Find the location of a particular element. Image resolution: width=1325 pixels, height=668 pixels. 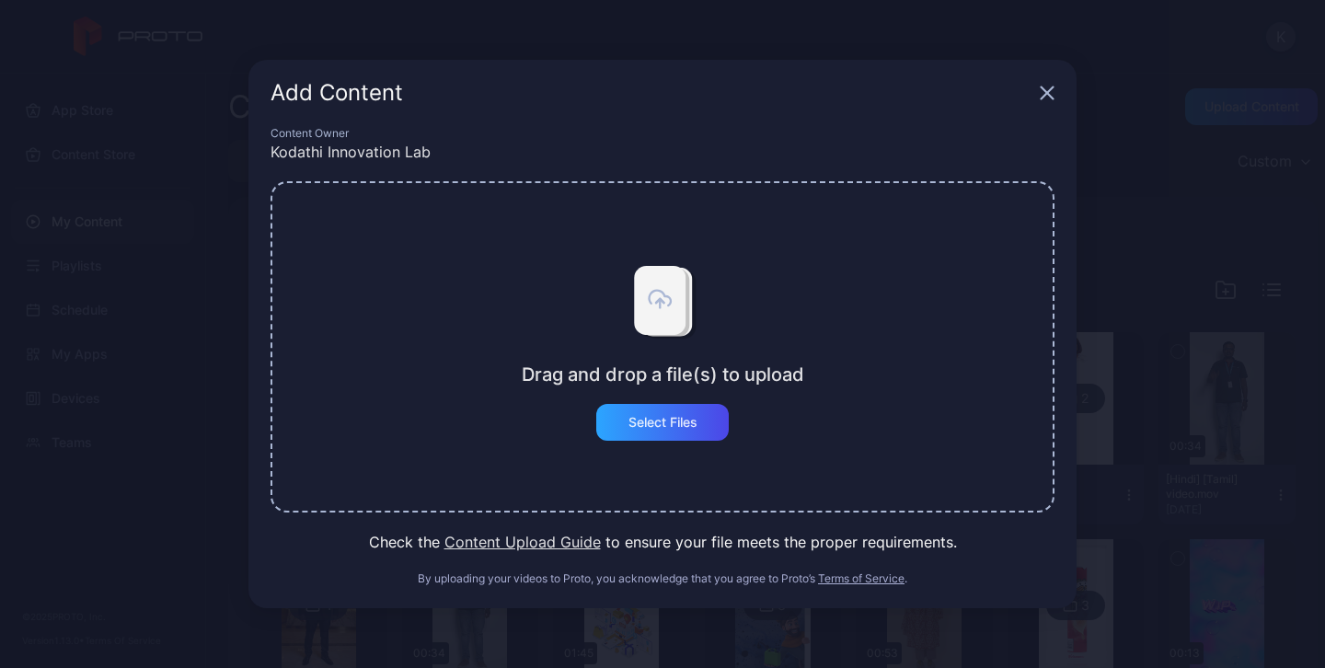

div: By uploading your videos to Proto, you acknowledge that you agree to Proto’s . is located at coordinates (663, 579).